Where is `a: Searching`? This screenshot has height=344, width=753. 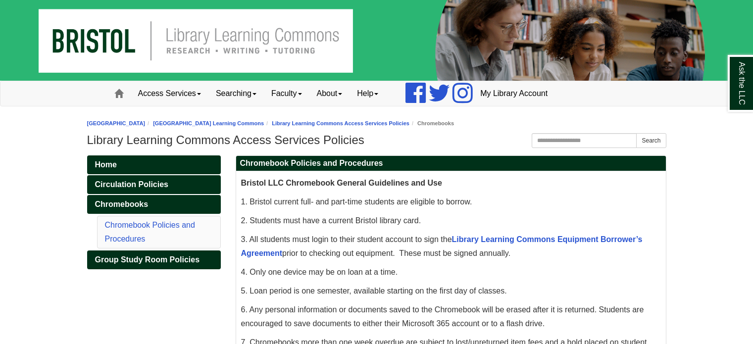 a: Searching is located at coordinates (236, 94).